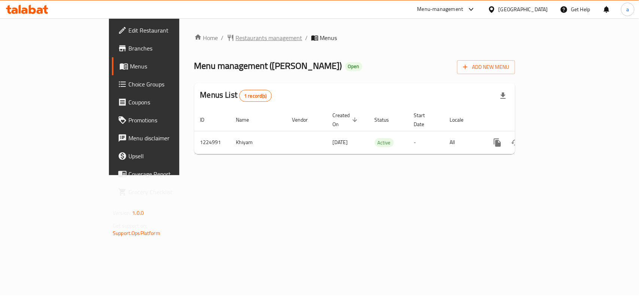 The width and height of the screenshot is (639, 296). Describe the element at coordinates (164, 102) in the screenshot. I see `a: Coupons` at that location.